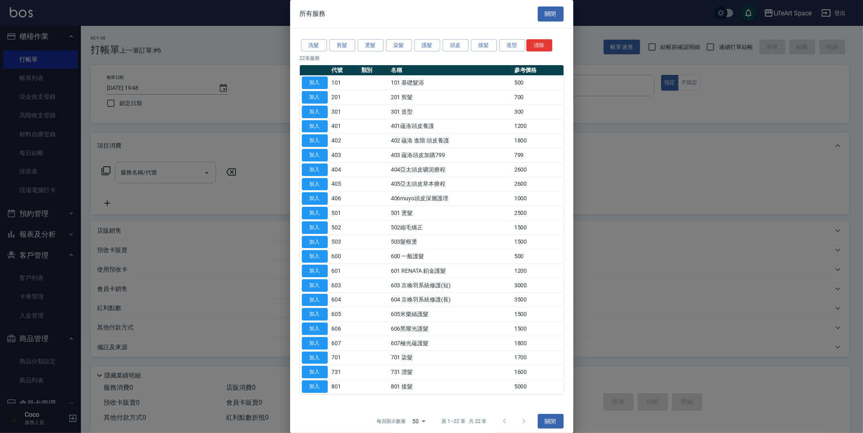 Image resolution: width=863 pixels, height=433 pixels. I want to click on th: 類別, so click(374, 70).